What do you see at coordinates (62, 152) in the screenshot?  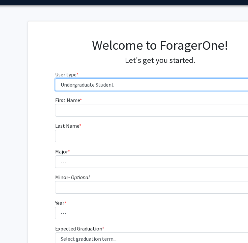 I see `label: Major` at bounding box center [62, 152].